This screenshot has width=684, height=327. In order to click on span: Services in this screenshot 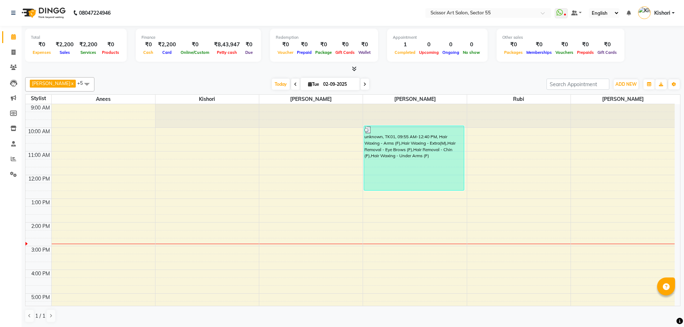, I will do `click(88, 52)`.